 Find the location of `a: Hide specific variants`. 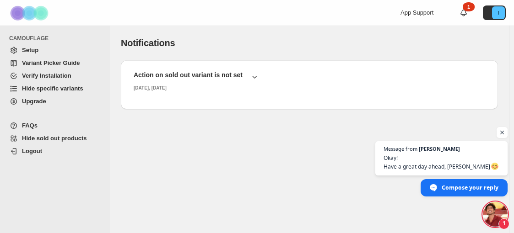

a: Hide specific variants is located at coordinates (55, 89).